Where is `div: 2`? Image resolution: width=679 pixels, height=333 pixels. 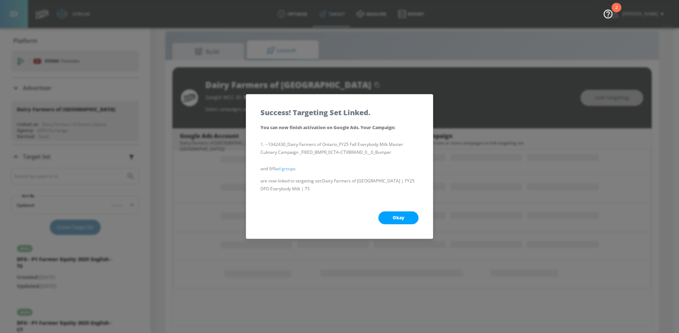 div: 2 is located at coordinates (616, 12).